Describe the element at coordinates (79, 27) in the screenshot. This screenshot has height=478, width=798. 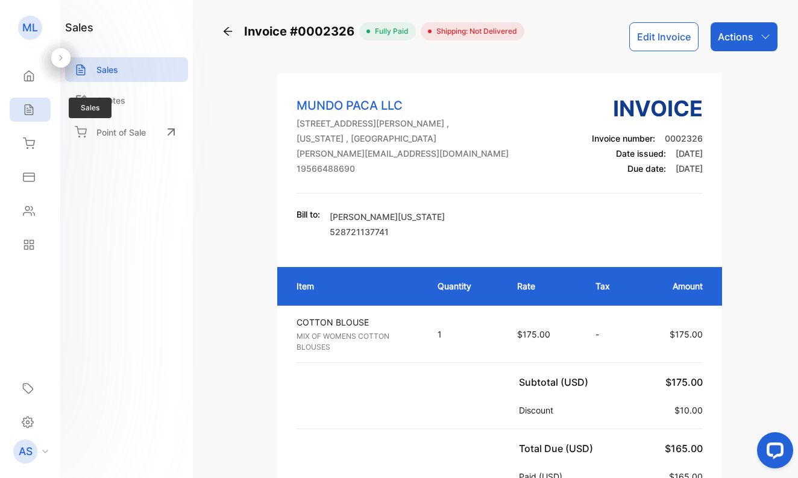
I see `h1: sales` at that location.